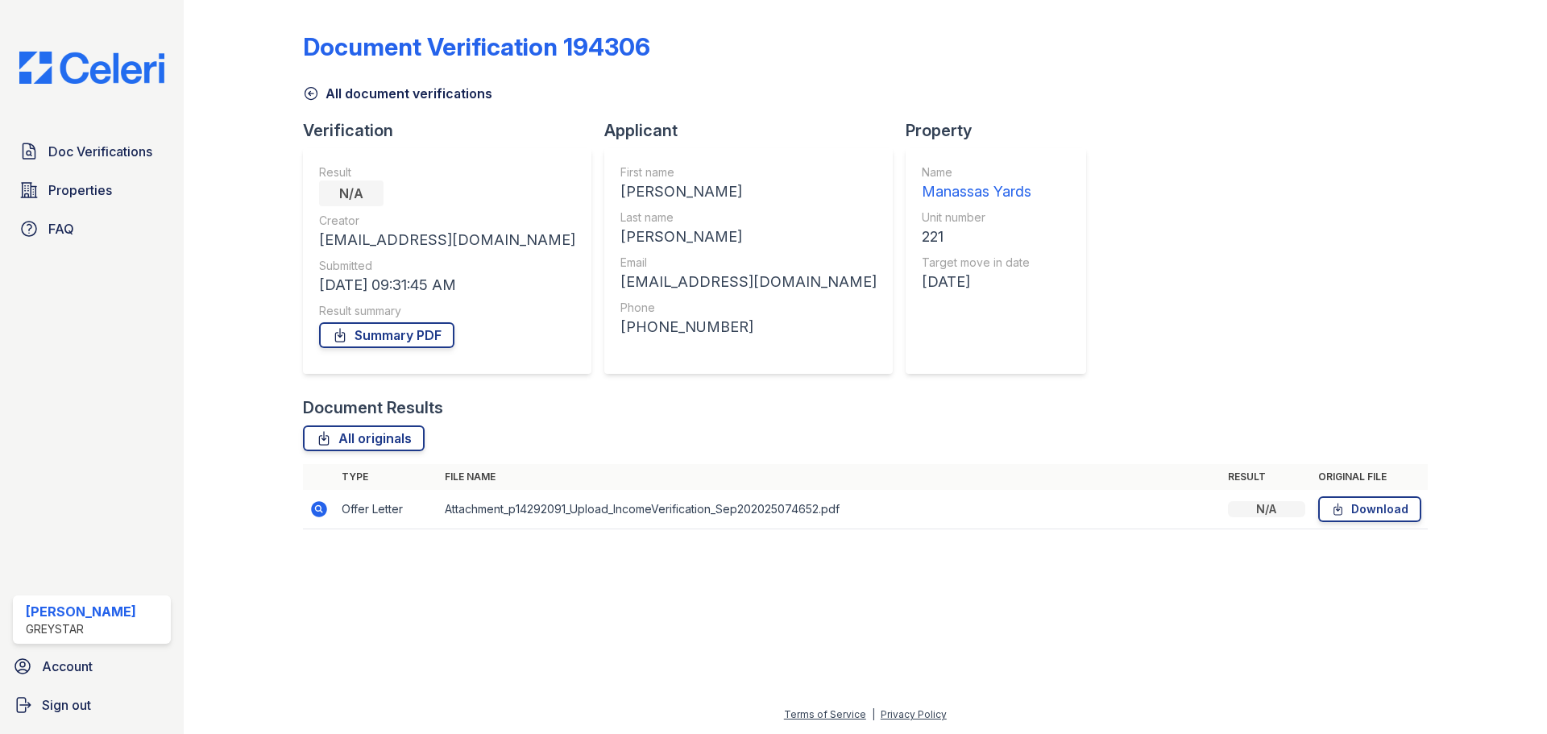  Describe the element at coordinates (397, 93) in the screenshot. I see `a: All document verifications` at that location.